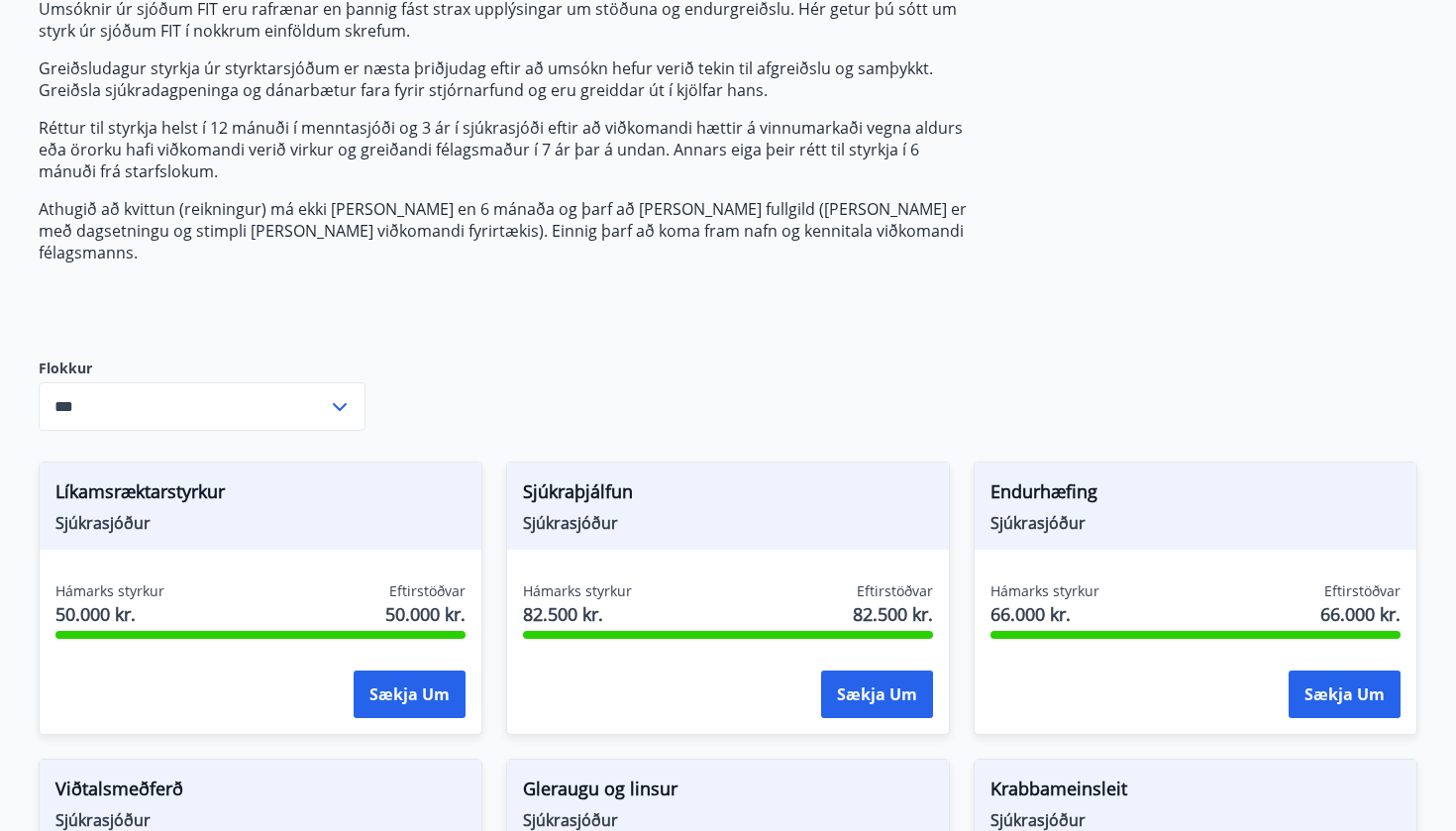  What do you see at coordinates (261, 792) in the screenshot?
I see `span: Viðtalsmeðferð` at bounding box center [261, 792].